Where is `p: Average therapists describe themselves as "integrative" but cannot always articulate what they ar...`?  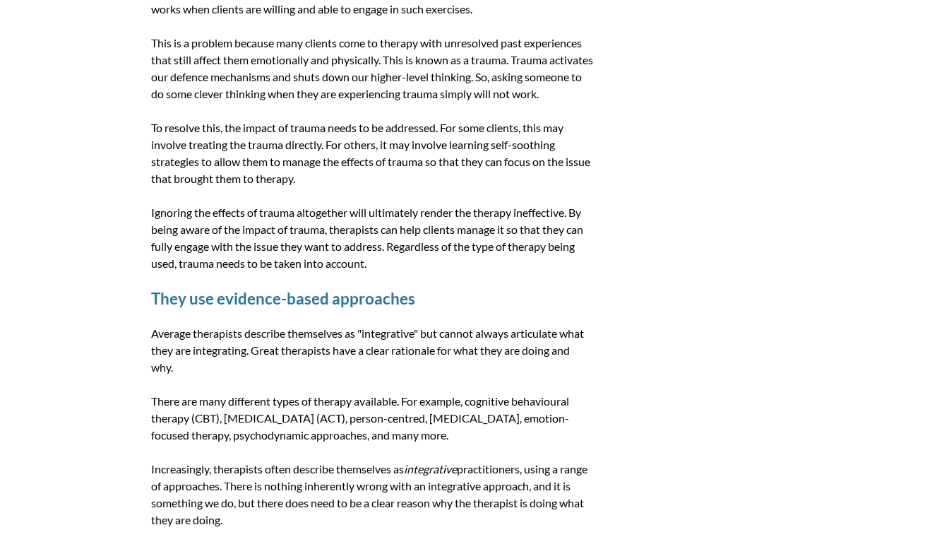 p: Average therapists describe themselves as "integrative" but cannot always articulate what they ar... is located at coordinates (372, 350).